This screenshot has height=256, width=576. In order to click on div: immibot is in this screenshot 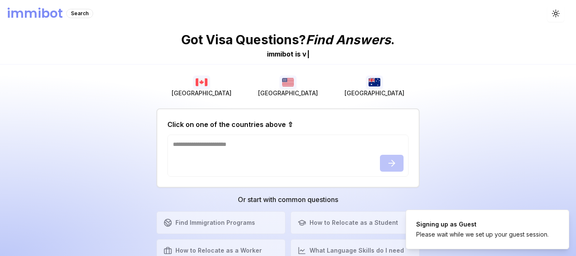, I will do `click(284, 54)`.